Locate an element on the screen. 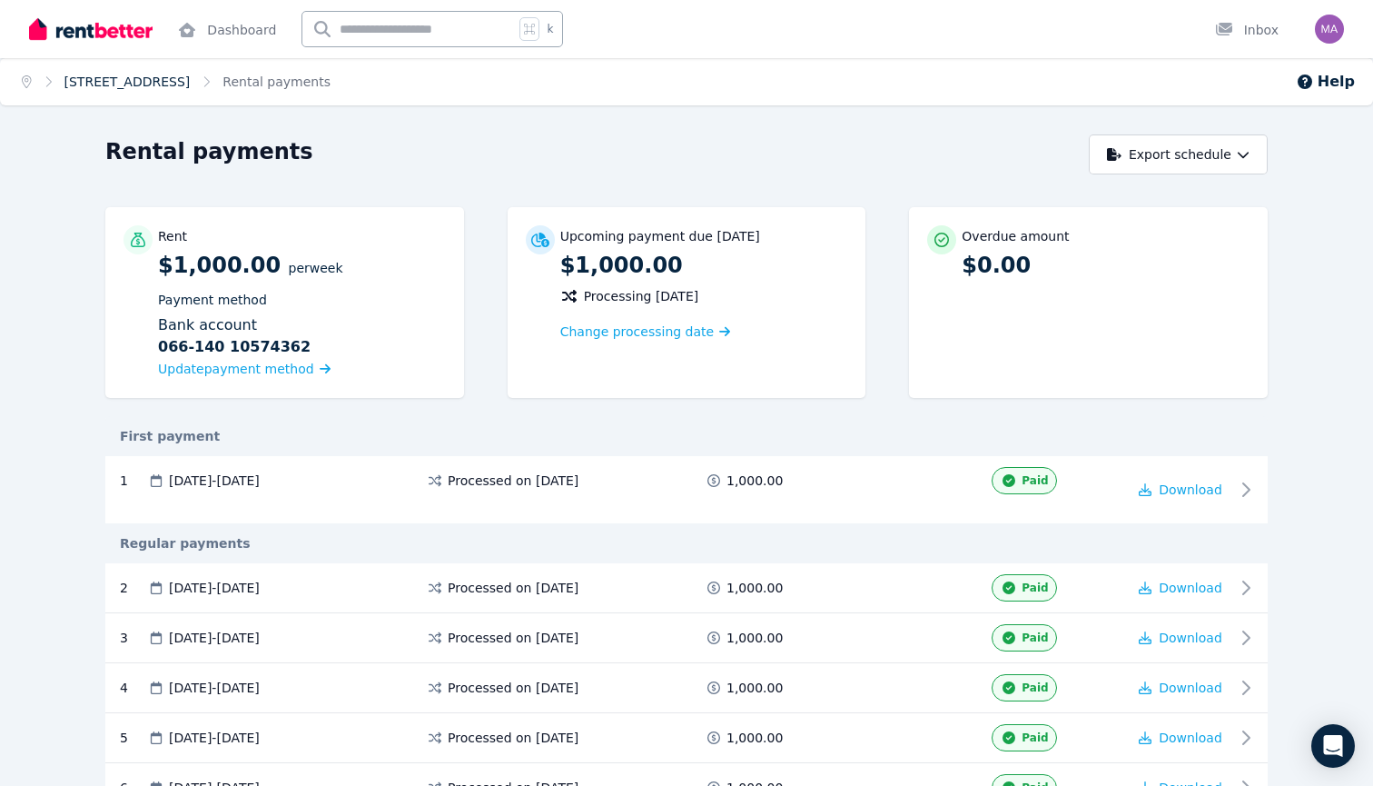  a: Change processing date is located at coordinates (646, 332).